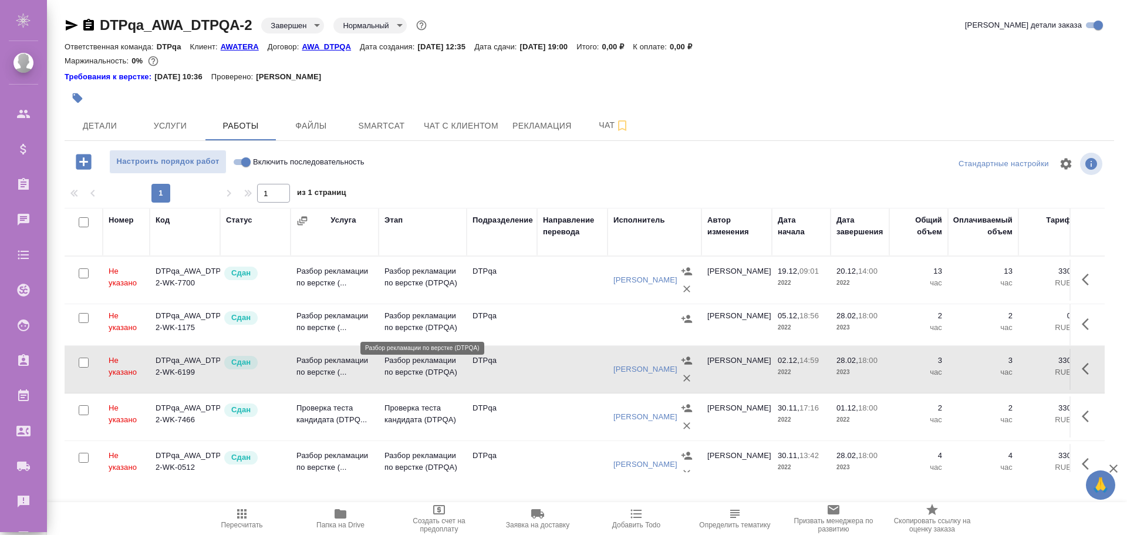 Image resolution: width=1127 pixels, height=535 pixels. What do you see at coordinates (285, 46) in the screenshot?
I see `p: Договор:` at bounding box center [285, 46].